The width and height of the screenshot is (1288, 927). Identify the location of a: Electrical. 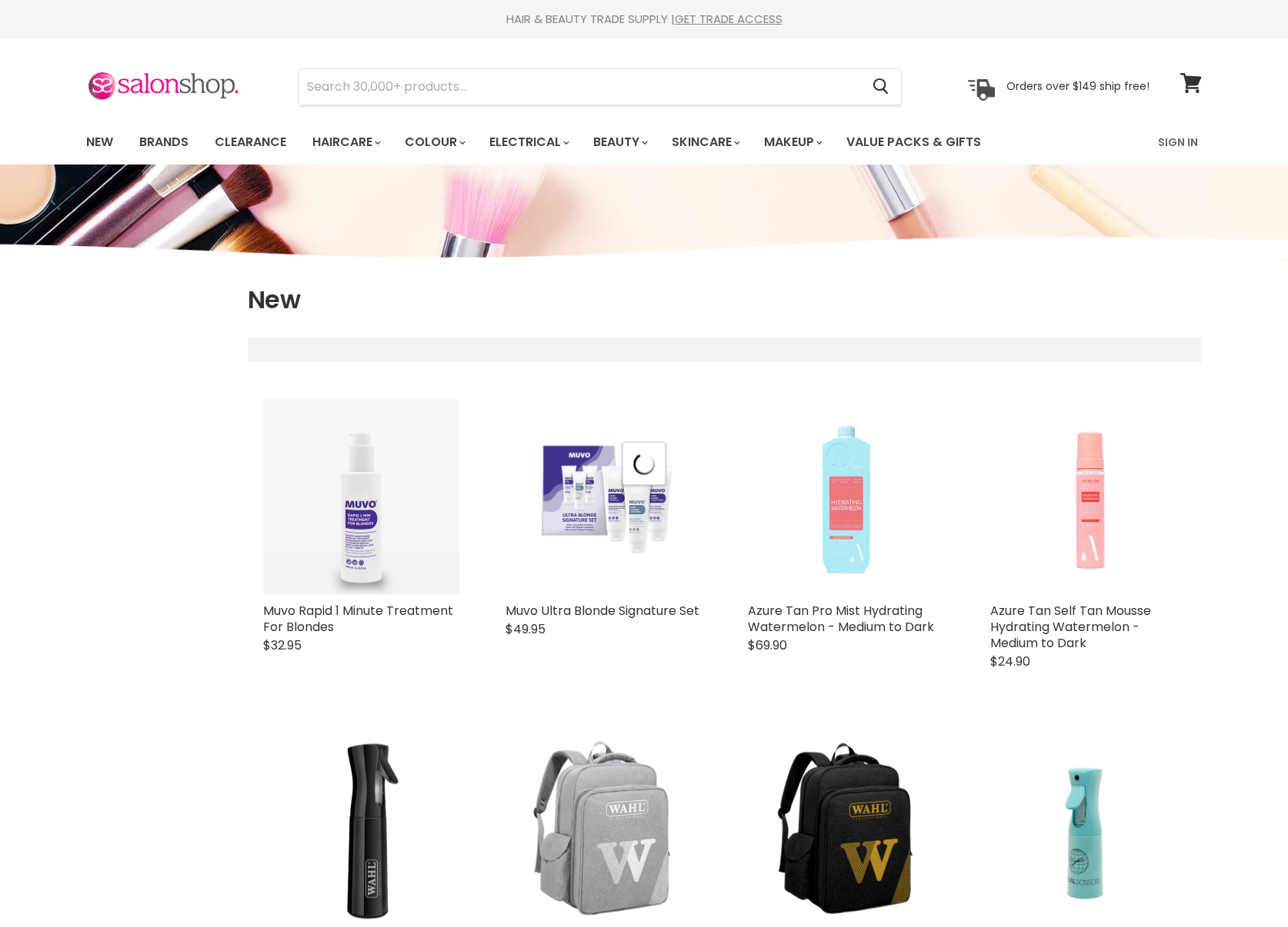
(528, 142).